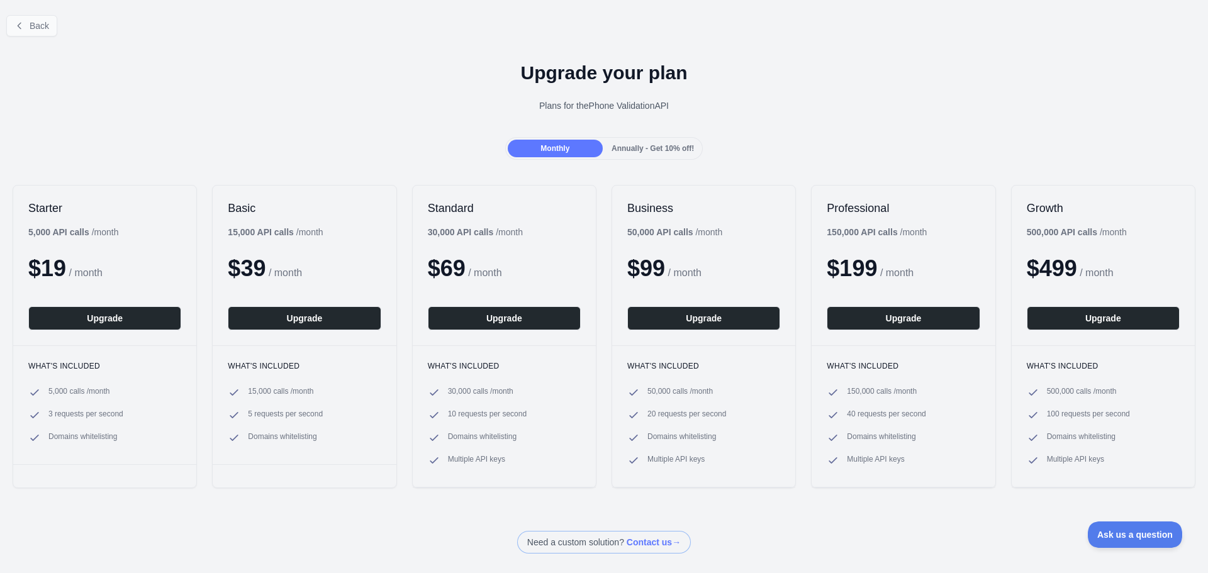  Describe the element at coordinates (852, 268) in the screenshot. I see `span: $ 199` at that location.